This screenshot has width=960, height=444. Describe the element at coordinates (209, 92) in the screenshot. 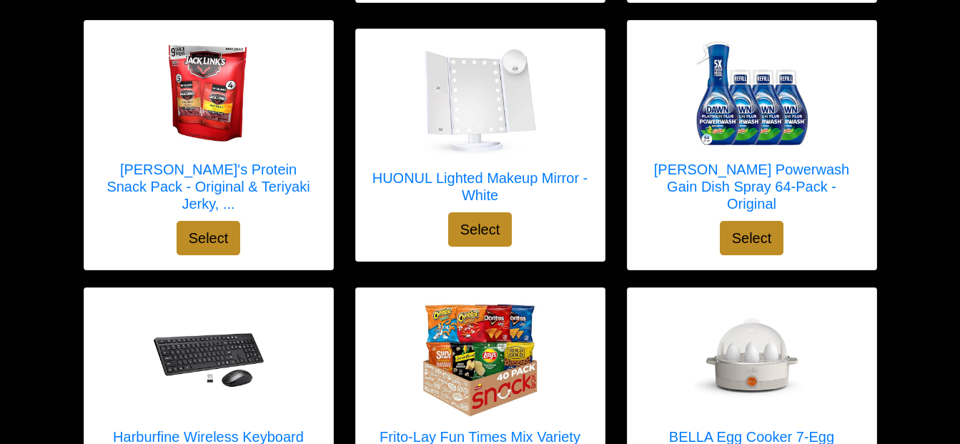

I see `img: Jack Link's Protein Snack Pack - Original & Teriyaki Jerky, 1.25 Oz (Pack of 11)` at that location.